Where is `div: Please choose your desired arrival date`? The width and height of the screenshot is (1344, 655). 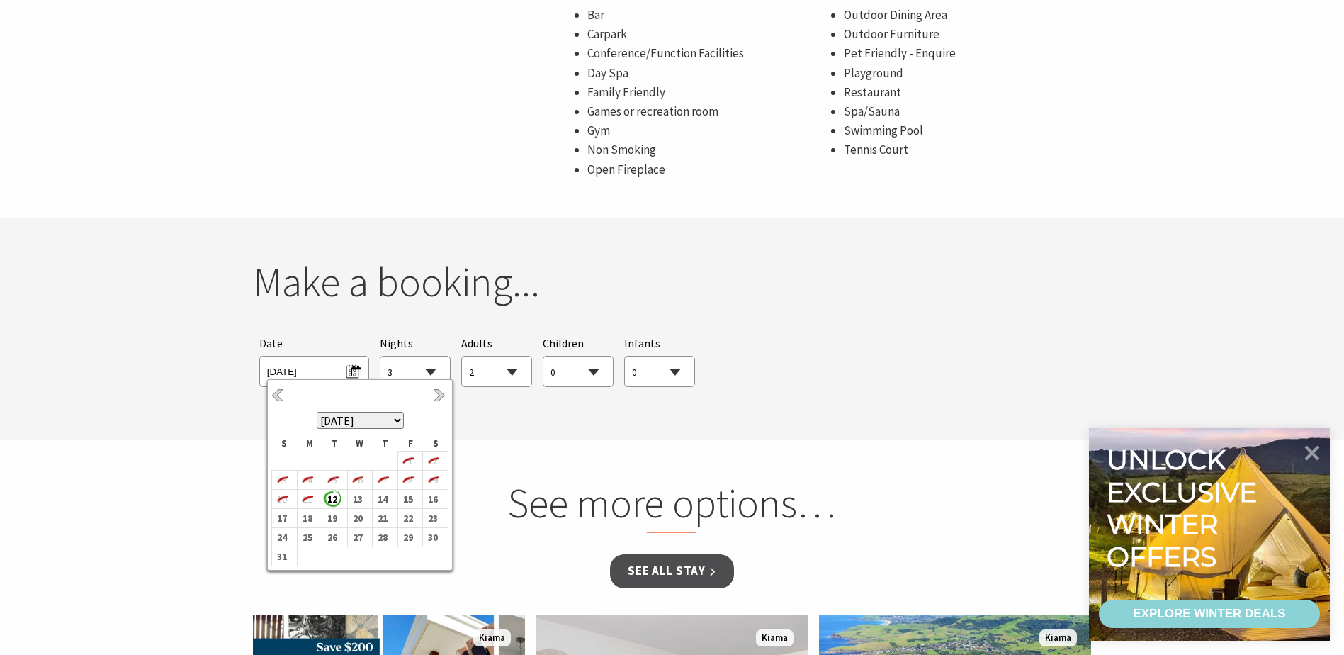
div: Please choose your desired arrival date is located at coordinates (314, 361).